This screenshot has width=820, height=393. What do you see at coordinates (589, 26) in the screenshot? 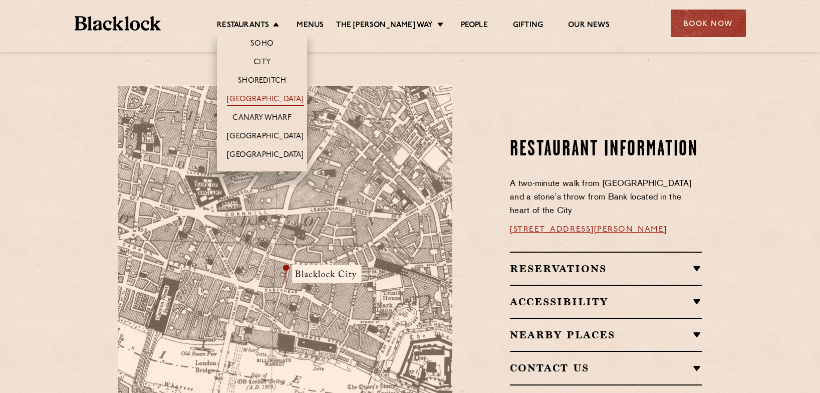
I see `a: Our News` at bounding box center [589, 26].